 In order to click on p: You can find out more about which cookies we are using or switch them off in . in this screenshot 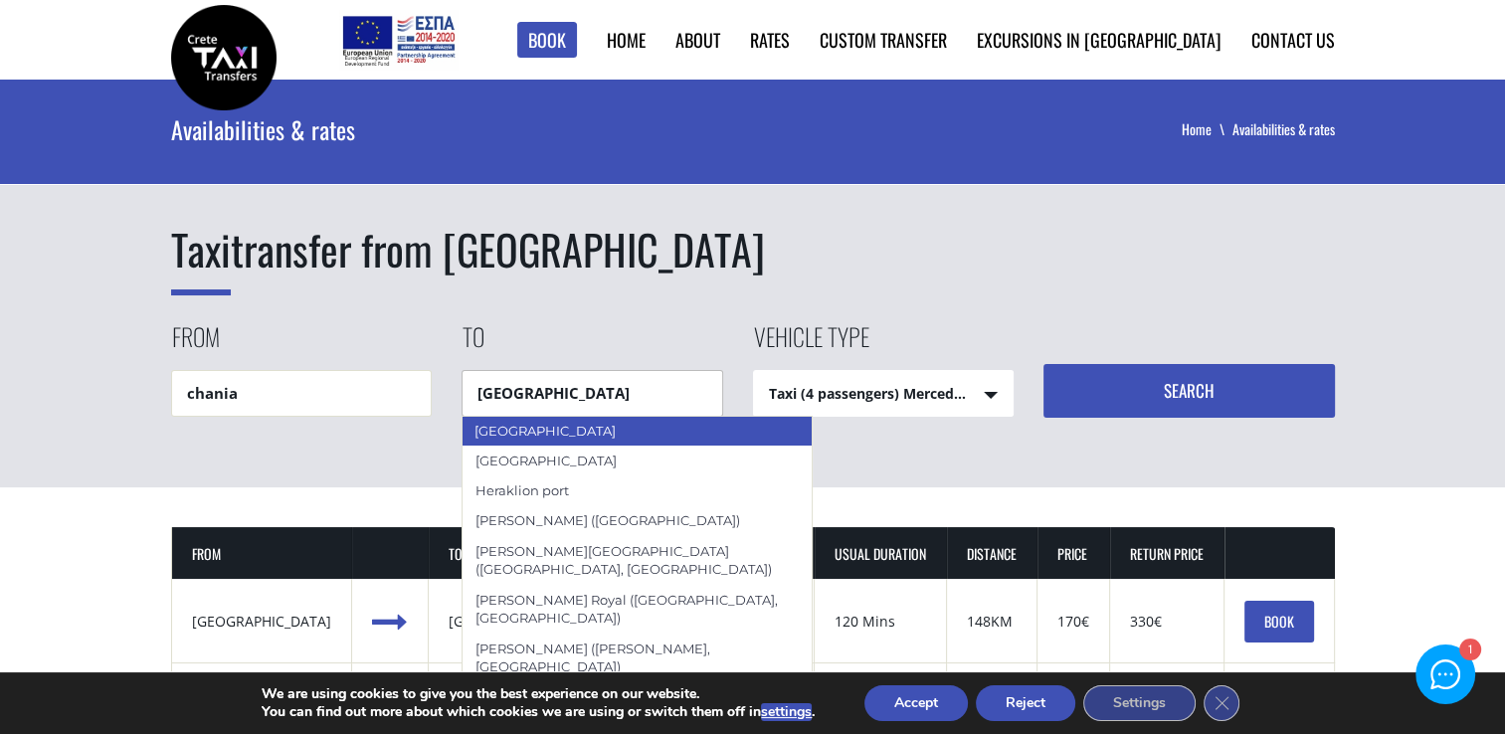, I will do `click(538, 712)`.